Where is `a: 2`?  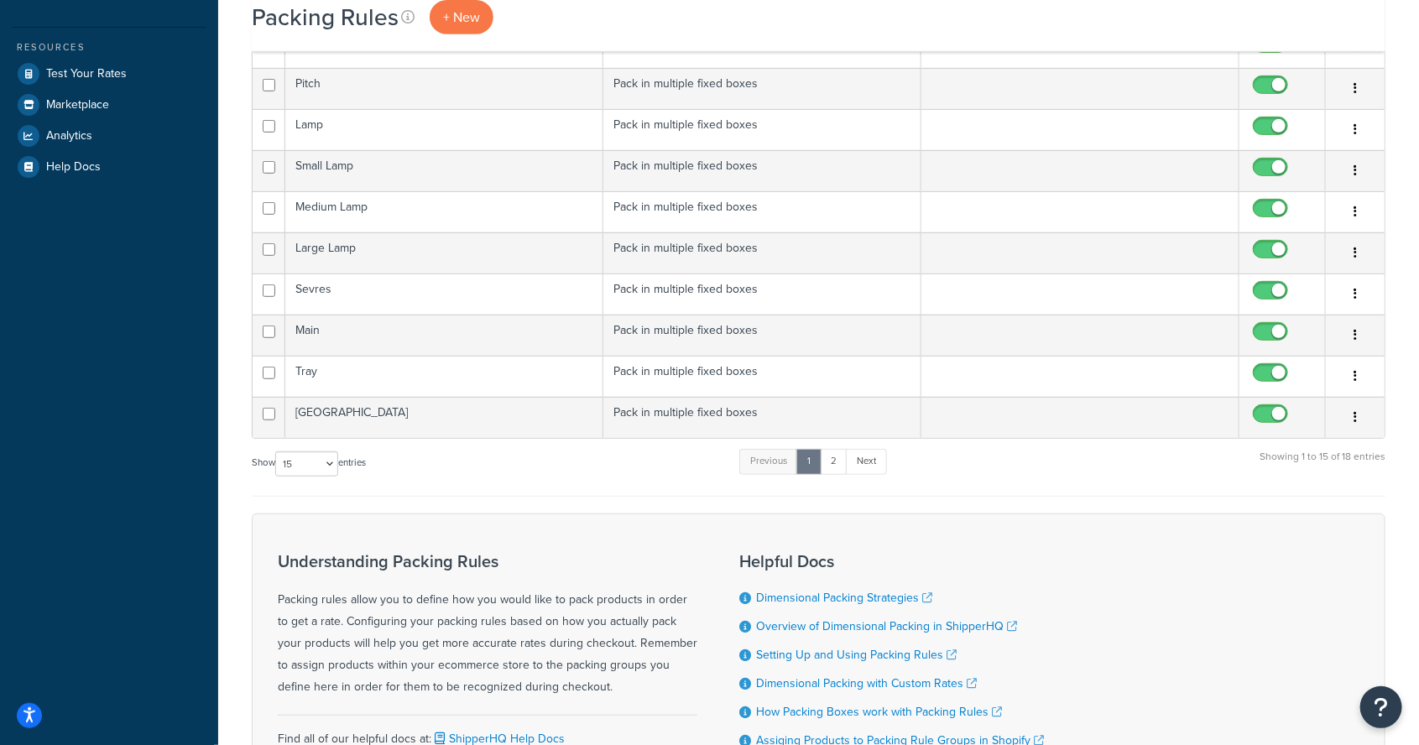
a: 2 is located at coordinates (833, 462).